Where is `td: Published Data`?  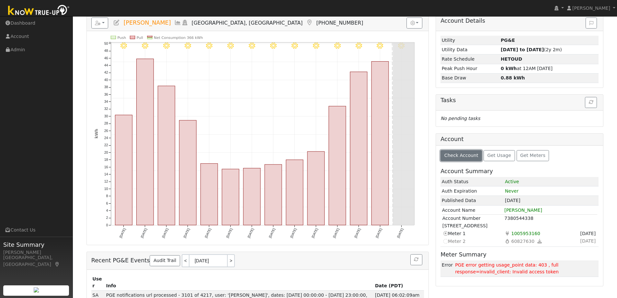
td: Published Data is located at coordinates (472, 200).